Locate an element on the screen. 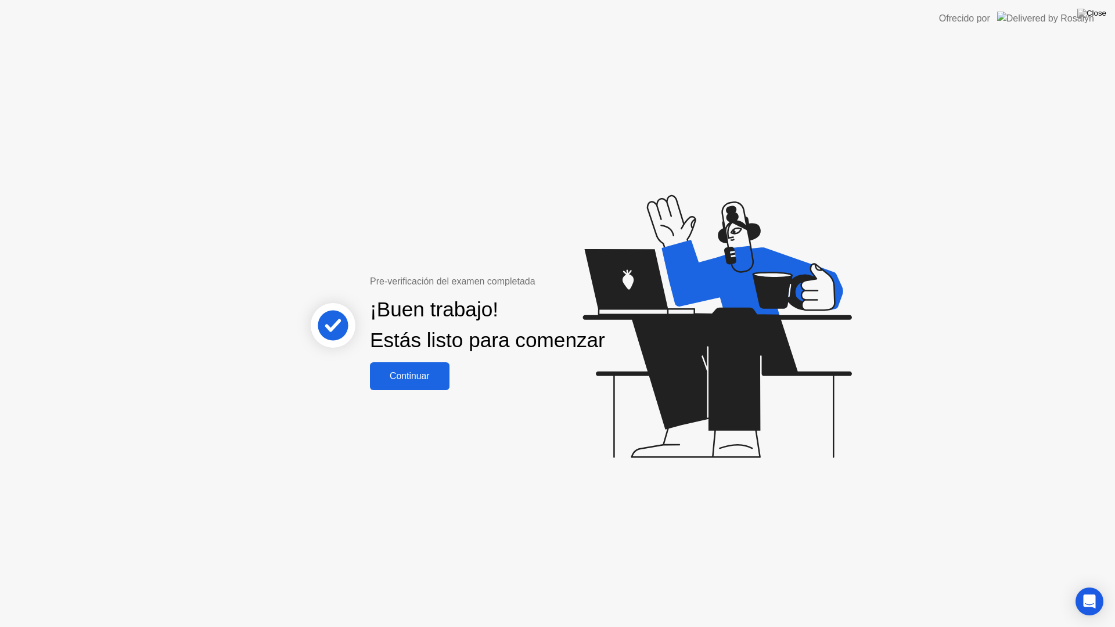 Image resolution: width=1115 pixels, height=627 pixels. div: Open Intercom Messenger is located at coordinates (1089, 601).